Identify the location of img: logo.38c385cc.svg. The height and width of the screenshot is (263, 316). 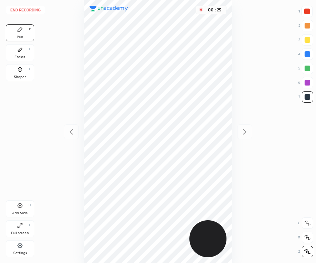
(109, 9).